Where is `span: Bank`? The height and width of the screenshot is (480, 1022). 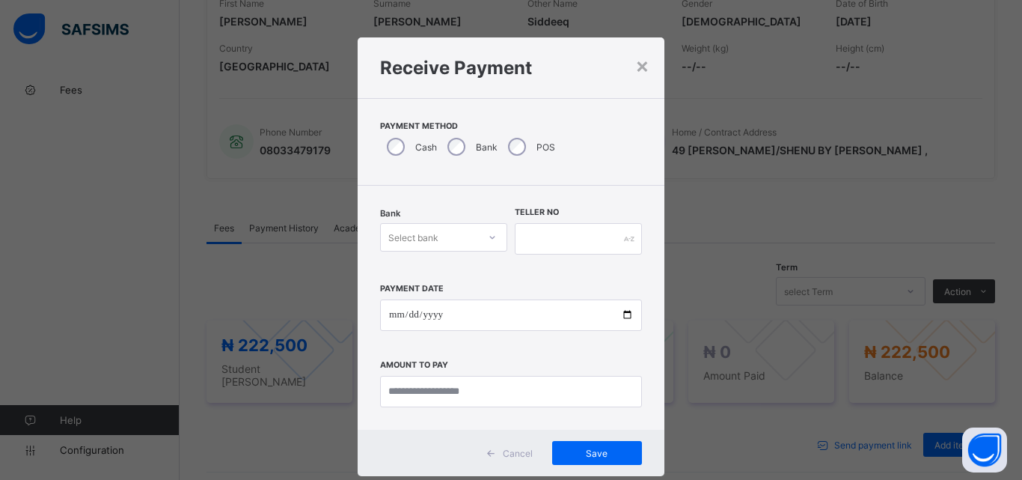 span: Bank is located at coordinates (390, 213).